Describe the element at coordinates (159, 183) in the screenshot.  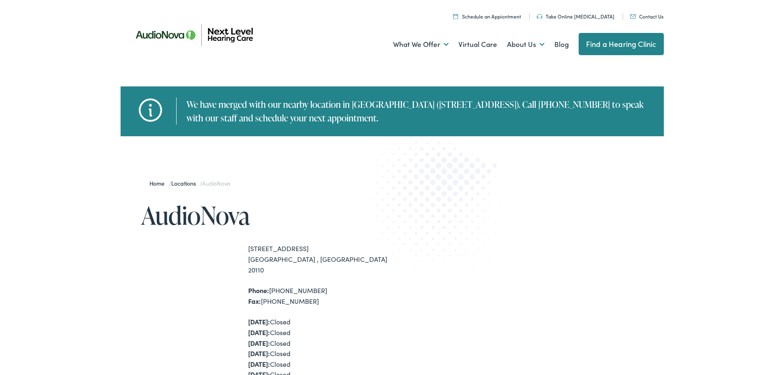
I see `a: Home` at that location.